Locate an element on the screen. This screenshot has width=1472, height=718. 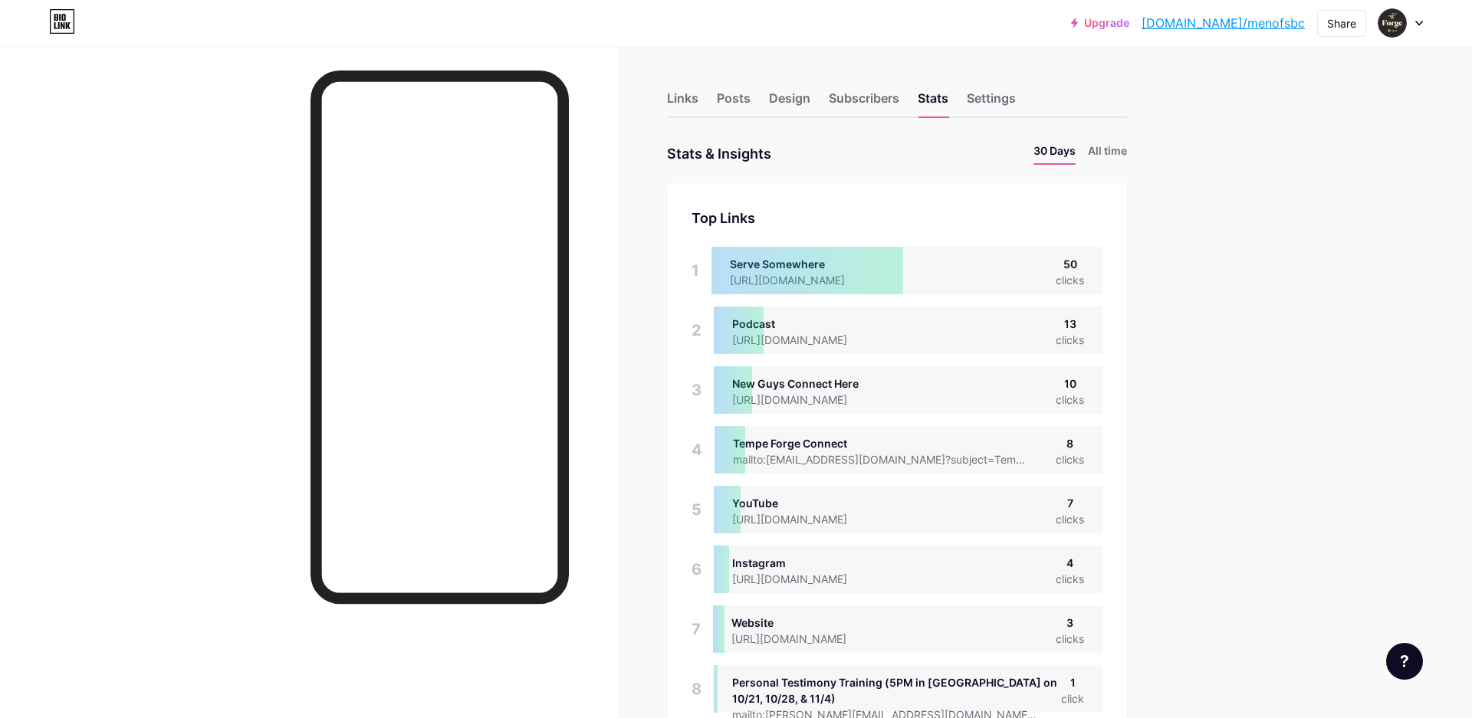
img: menofsbc is located at coordinates (1392, 23).